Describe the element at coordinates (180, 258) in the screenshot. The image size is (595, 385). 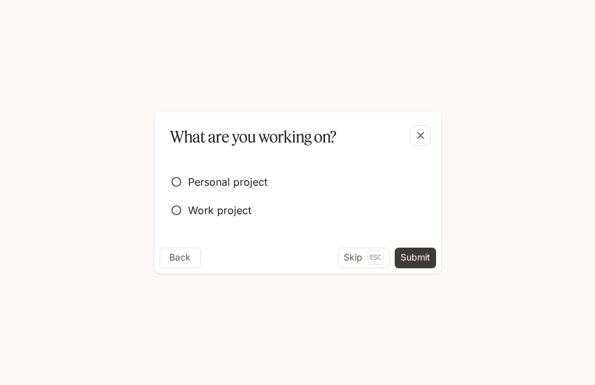
I see `button: Back` at that location.